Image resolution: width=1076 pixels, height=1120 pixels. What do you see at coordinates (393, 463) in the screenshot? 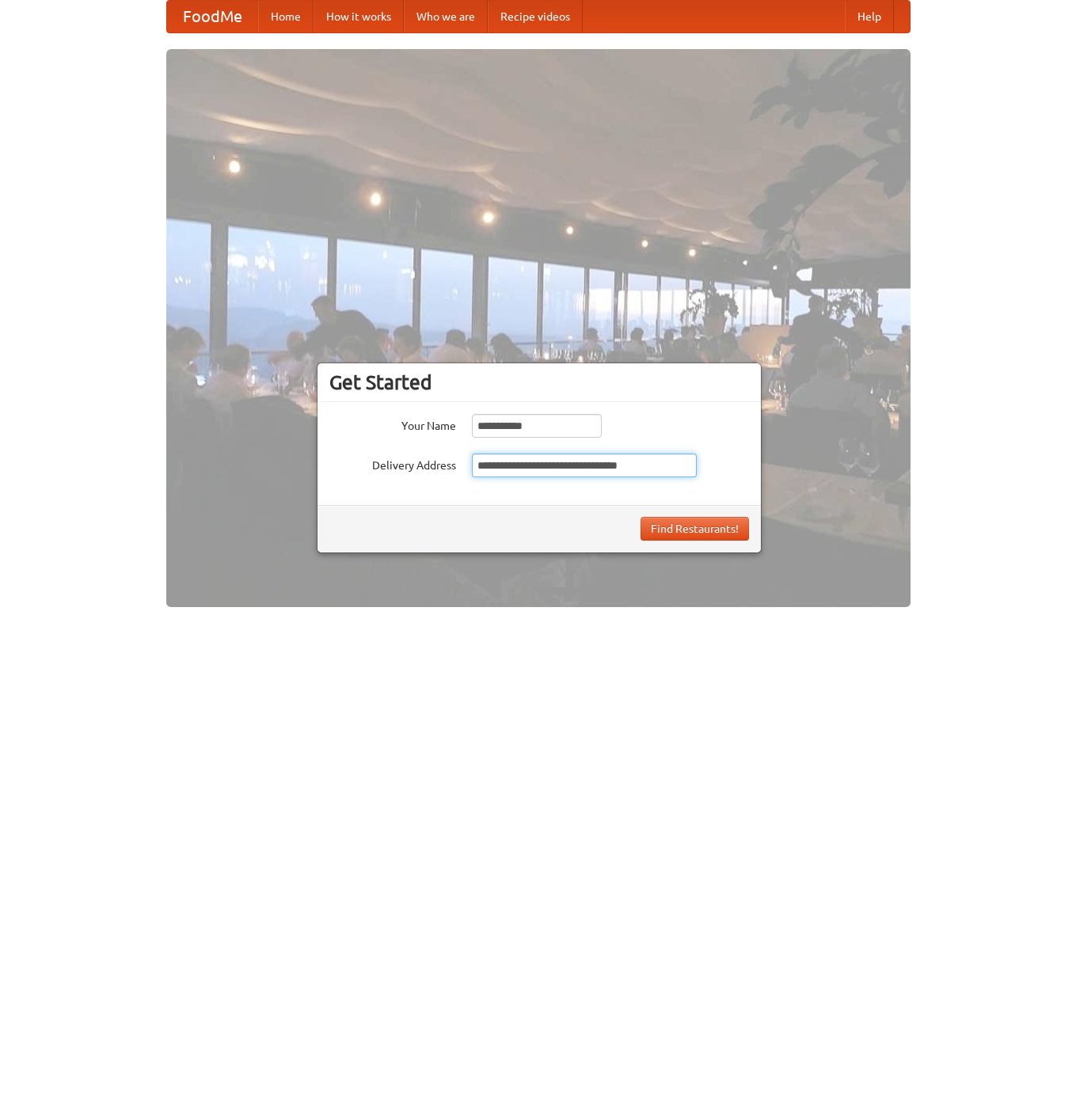
I see `label: Delivery Address` at bounding box center [393, 463].